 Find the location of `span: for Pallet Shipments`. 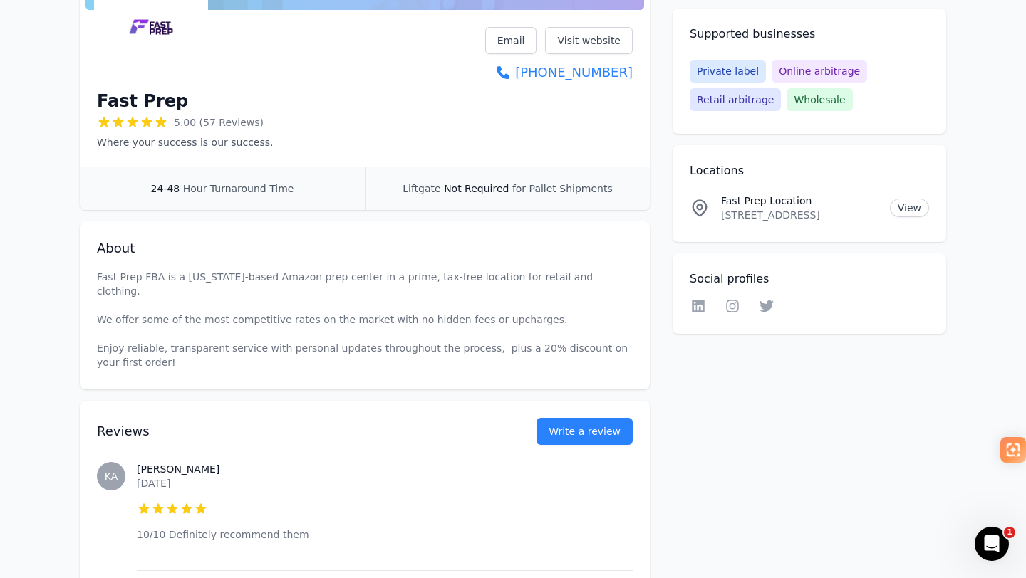

span: for Pallet Shipments is located at coordinates (562, 189).